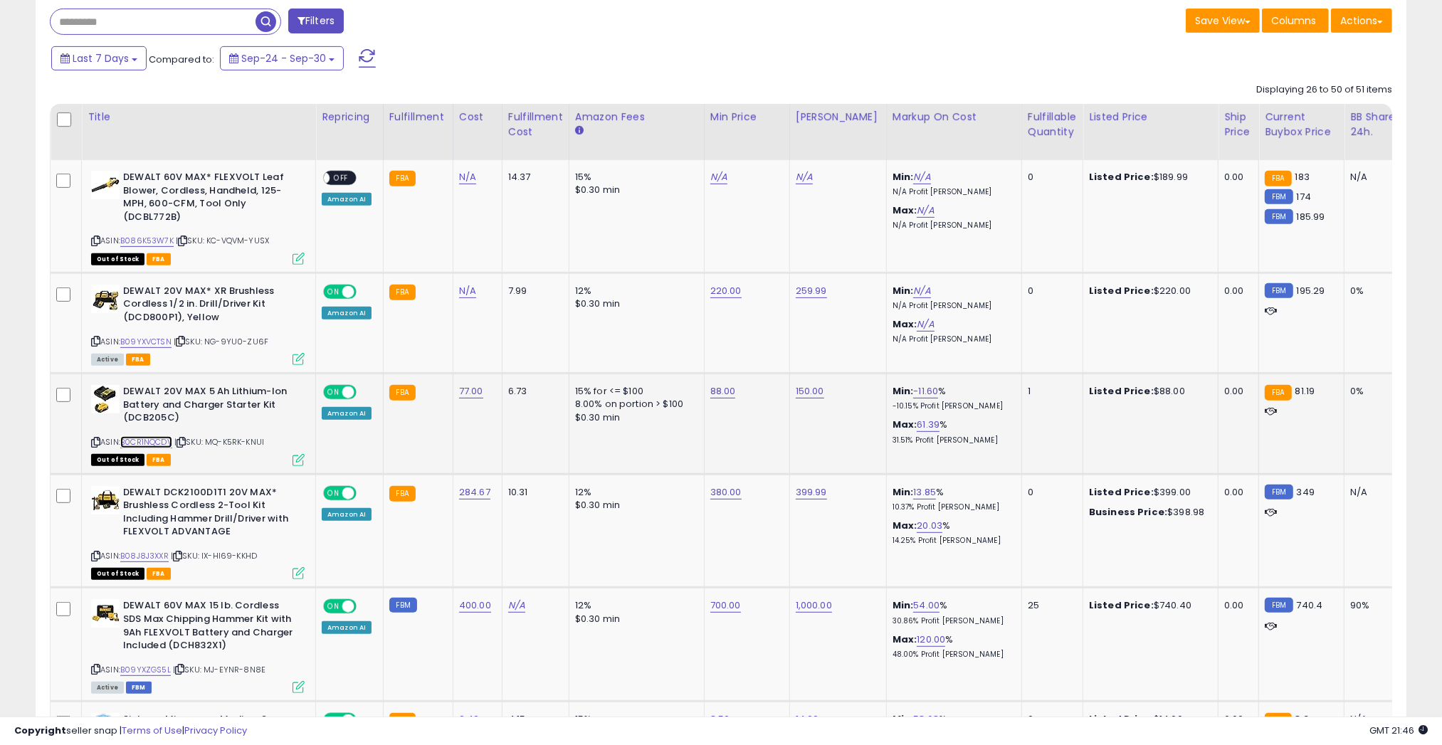 The image size is (1442, 745). I want to click on button: Save View, so click(1223, 21).